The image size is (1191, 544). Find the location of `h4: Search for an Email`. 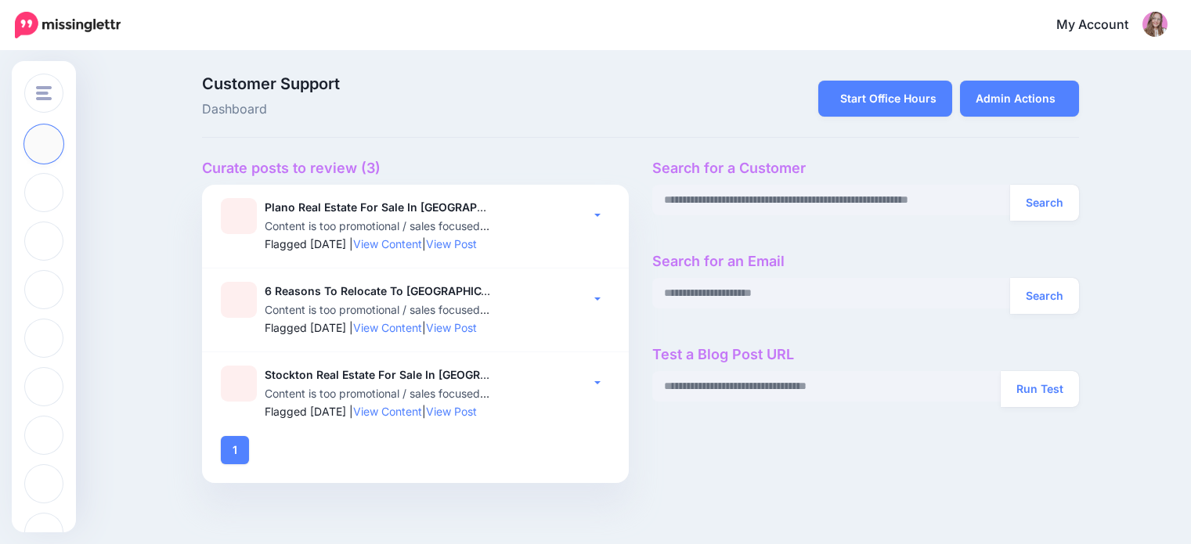

h4: Search for an Email is located at coordinates (865, 262).